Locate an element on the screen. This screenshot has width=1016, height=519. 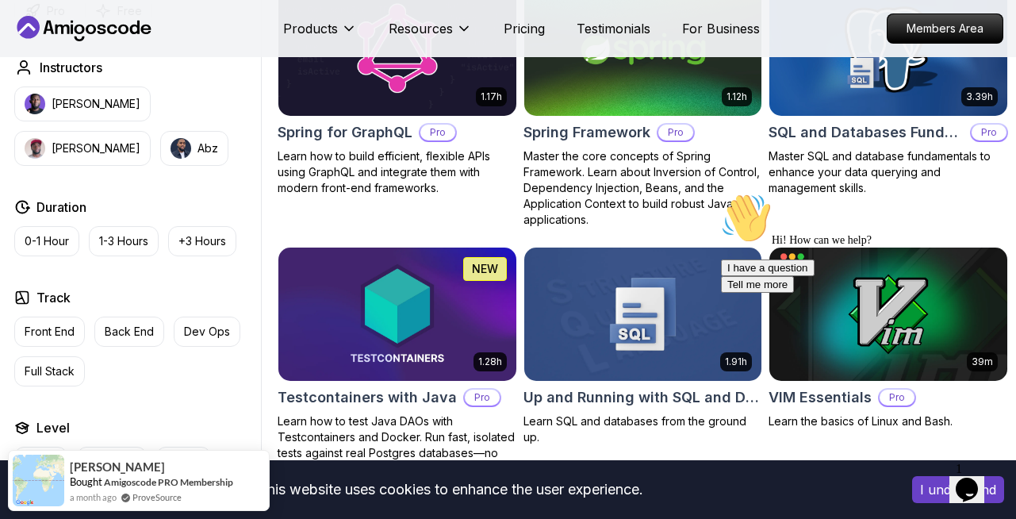
p: NEW is located at coordinates (485, 269).